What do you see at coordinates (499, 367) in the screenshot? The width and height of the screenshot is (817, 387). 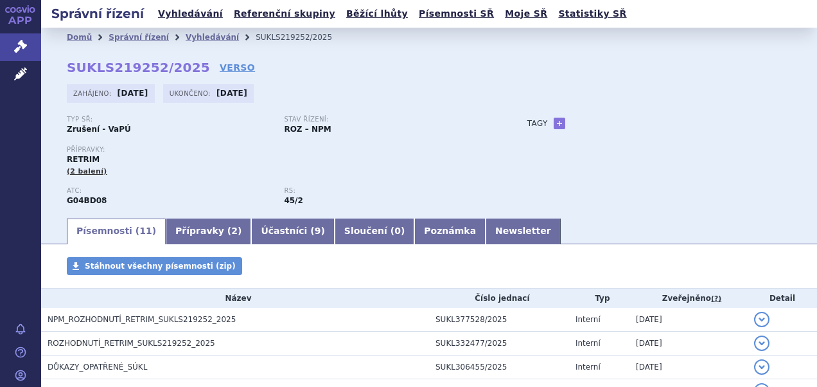 I see `td: SUKL306455/2025` at bounding box center [499, 367].